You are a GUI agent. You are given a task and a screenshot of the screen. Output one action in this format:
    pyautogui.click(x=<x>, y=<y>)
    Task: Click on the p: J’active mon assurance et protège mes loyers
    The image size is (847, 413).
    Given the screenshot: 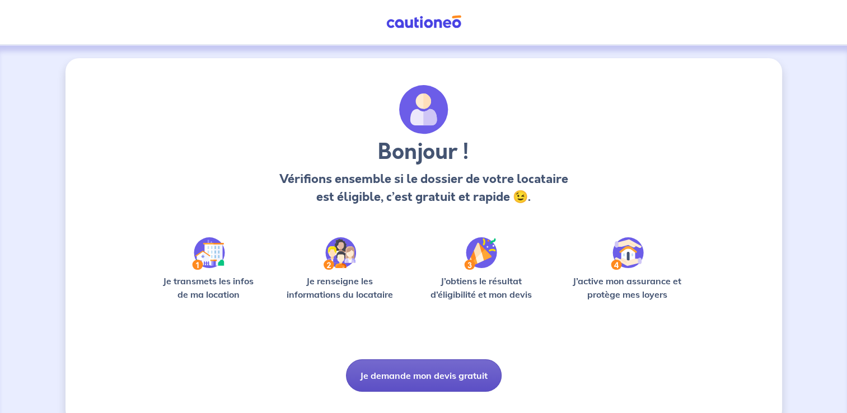 What is the action you would take?
    pyautogui.click(x=627, y=288)
    